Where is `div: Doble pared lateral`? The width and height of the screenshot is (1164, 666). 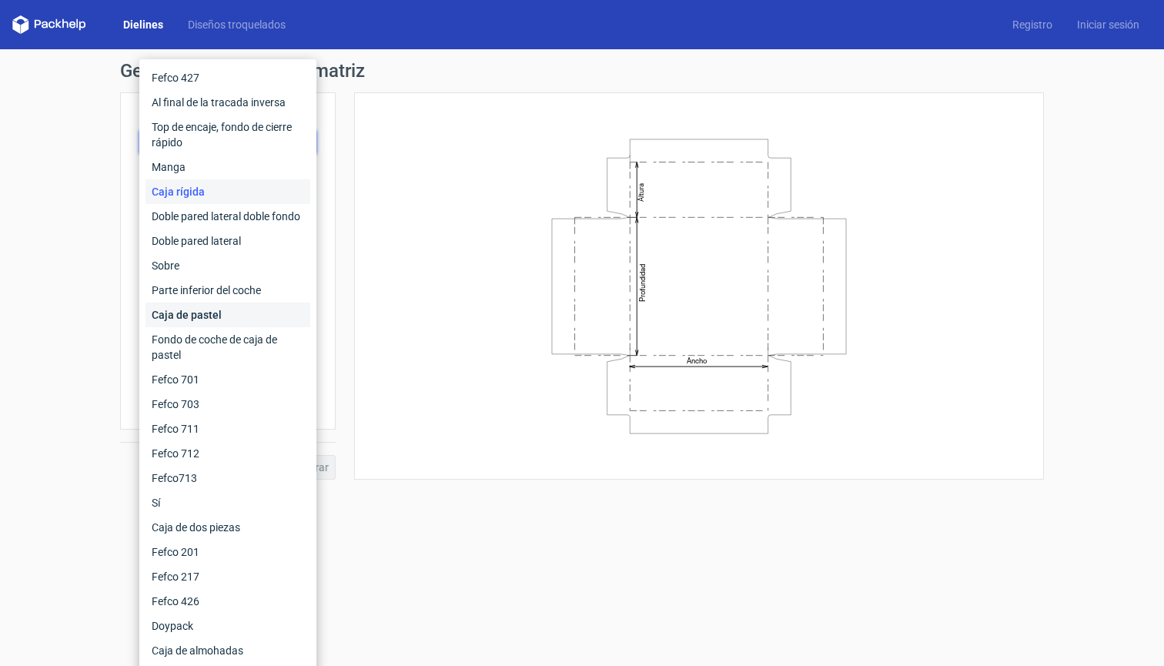 div: Doble pared lateral is located at coordinates (228, 241).